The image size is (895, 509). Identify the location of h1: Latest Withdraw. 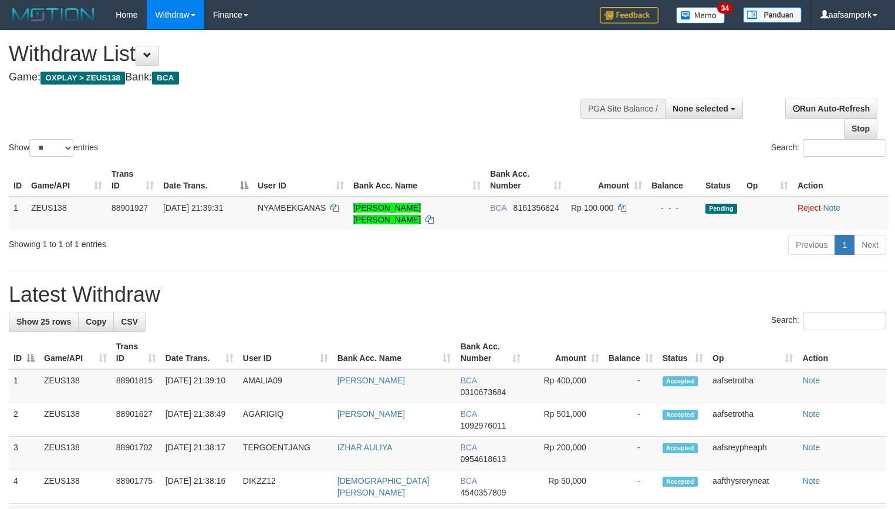
(447, 295).